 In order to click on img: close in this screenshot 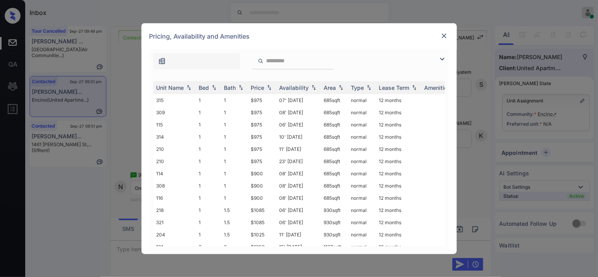, I will do `click(444, 36)`.